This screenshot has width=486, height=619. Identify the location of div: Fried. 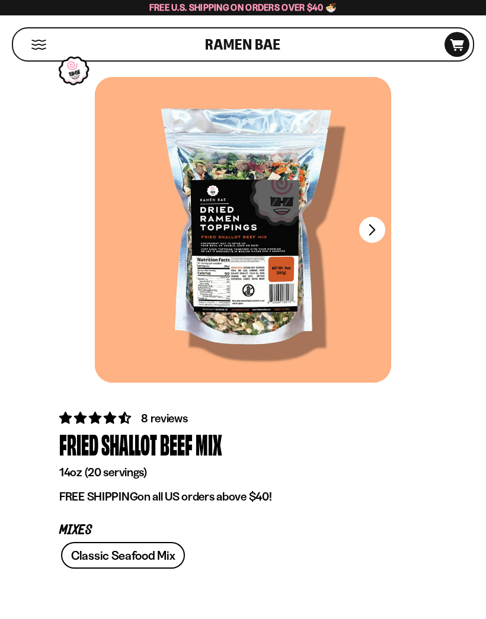
(79, 445).